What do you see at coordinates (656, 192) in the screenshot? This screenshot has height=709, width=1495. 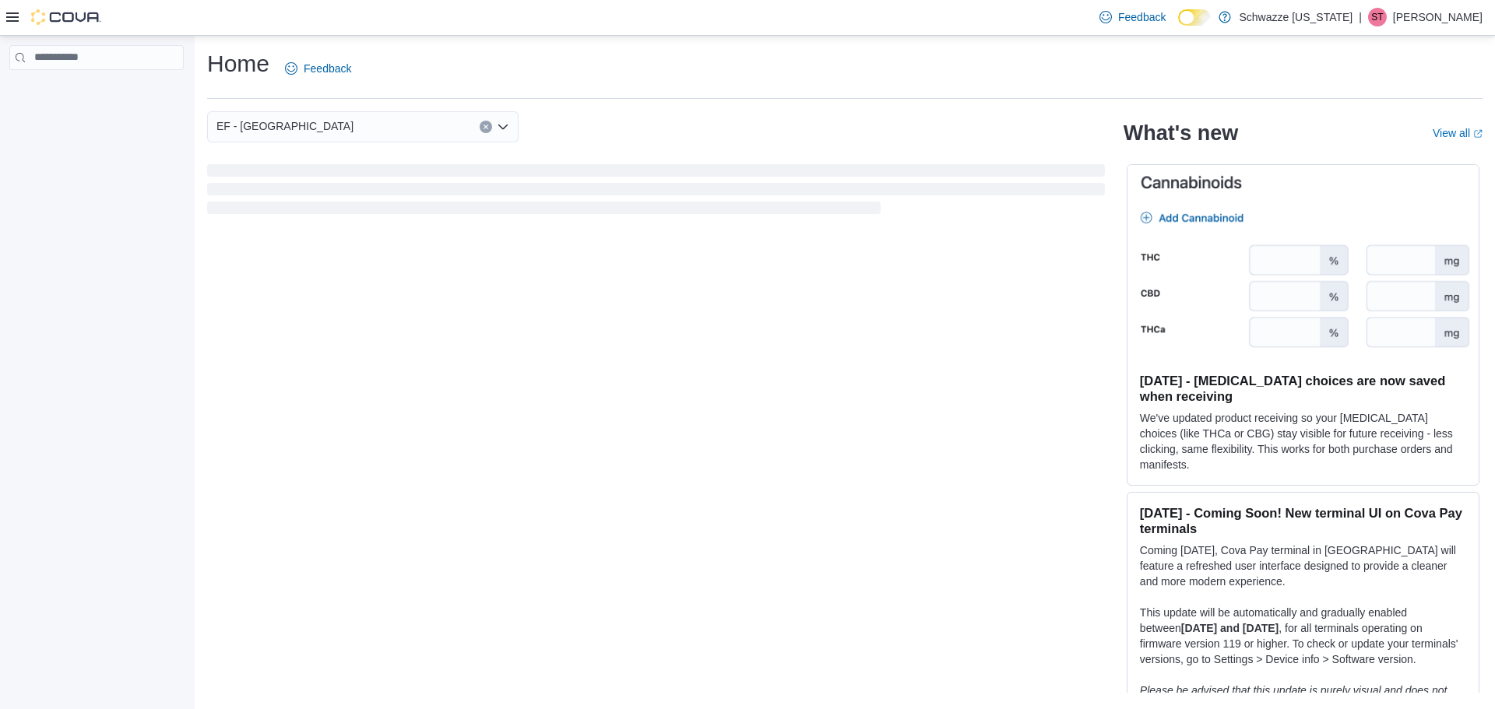 I see `span: Loading` at bounding box center [656, 192].